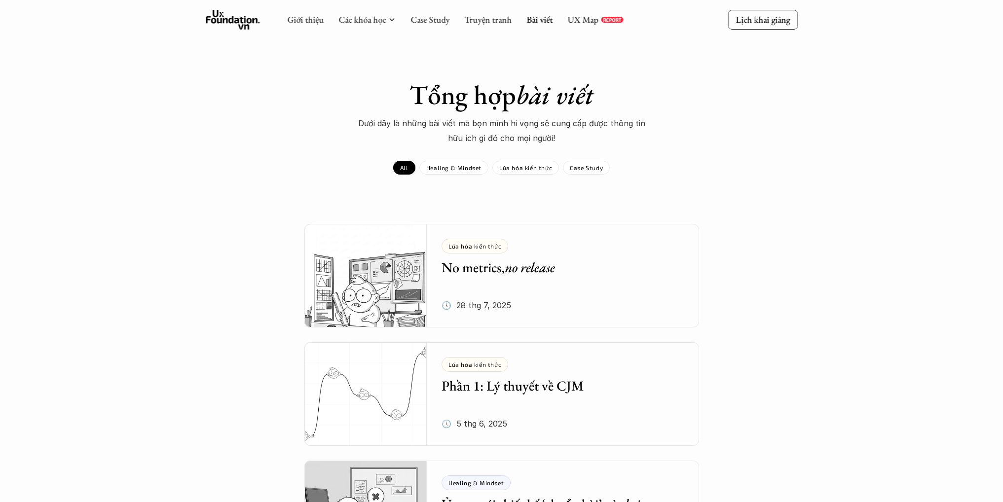  Describe the element at coordinates (762, 19) in the screenshot. I see `p: Lịch khai giảng` at that location.